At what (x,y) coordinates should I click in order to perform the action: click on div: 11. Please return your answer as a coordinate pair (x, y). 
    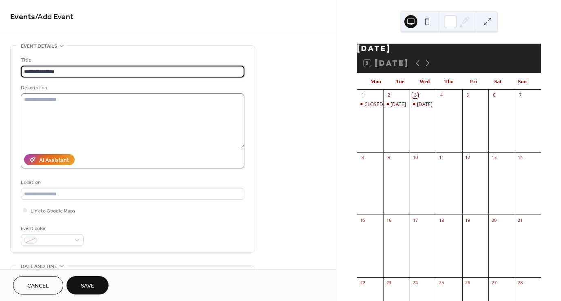
    Looking at the image, I should click on (441, 158).